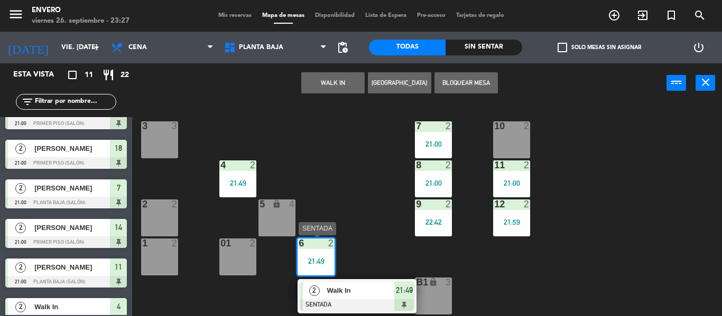 The image size is (722, 316). I want to click on span: Cena, so click(137, 48).